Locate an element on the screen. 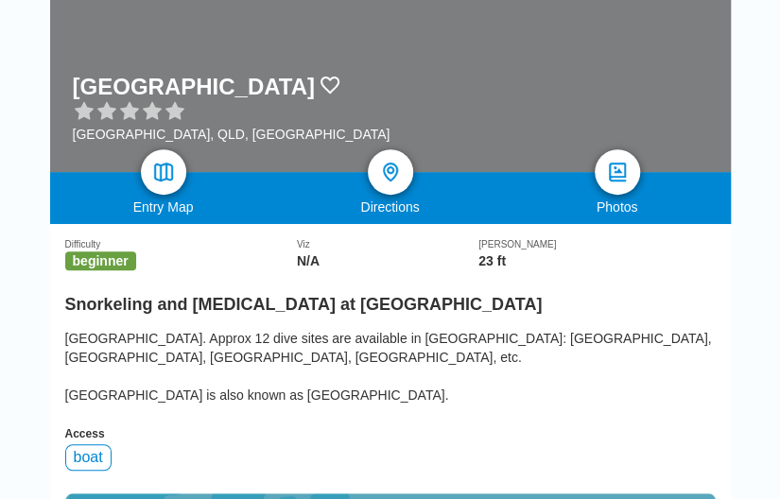  img: directions is located at coordinates (391, 172).